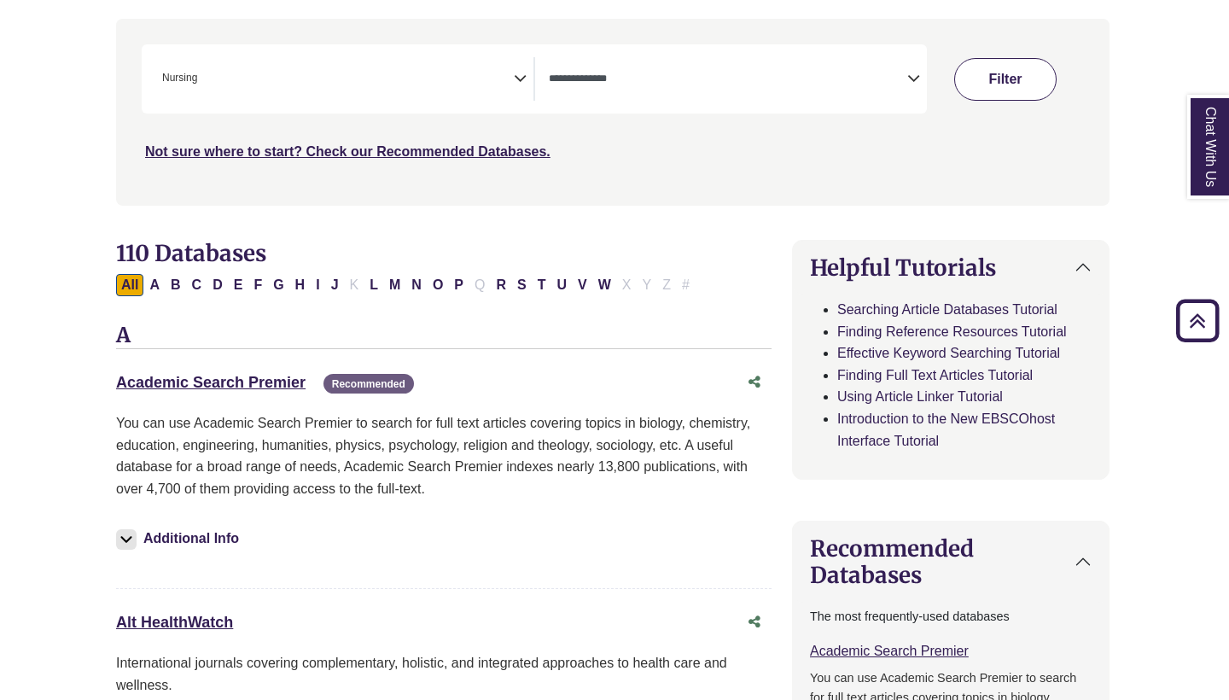 This screenshot has height=700, width=1229. Describe the element at coordinates (347, 151) in the screenshot. I see `a: Not sure where to start? Check our Recommended Databases.` at that location.